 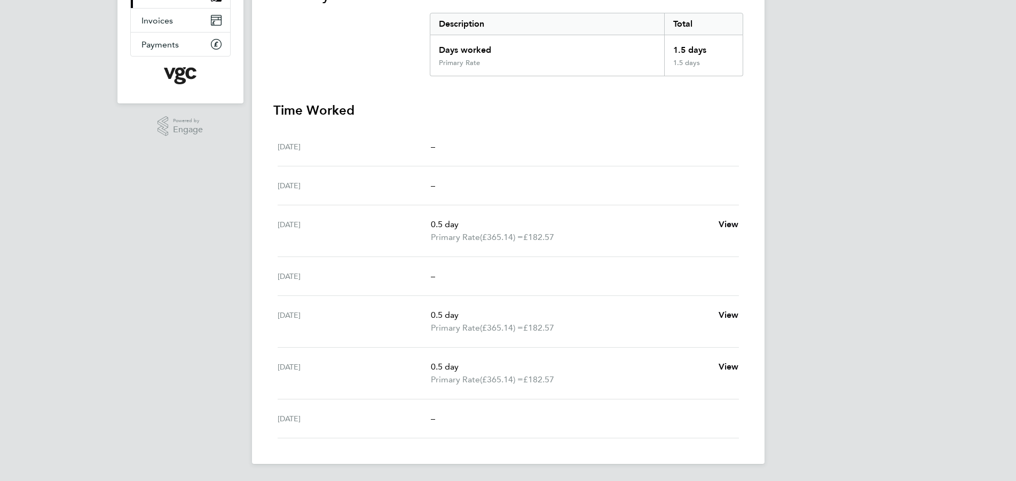 What do you see at coordinates (180, 44) in the screenshot?
I see `a: Payments` at bounding box center [180, 44].